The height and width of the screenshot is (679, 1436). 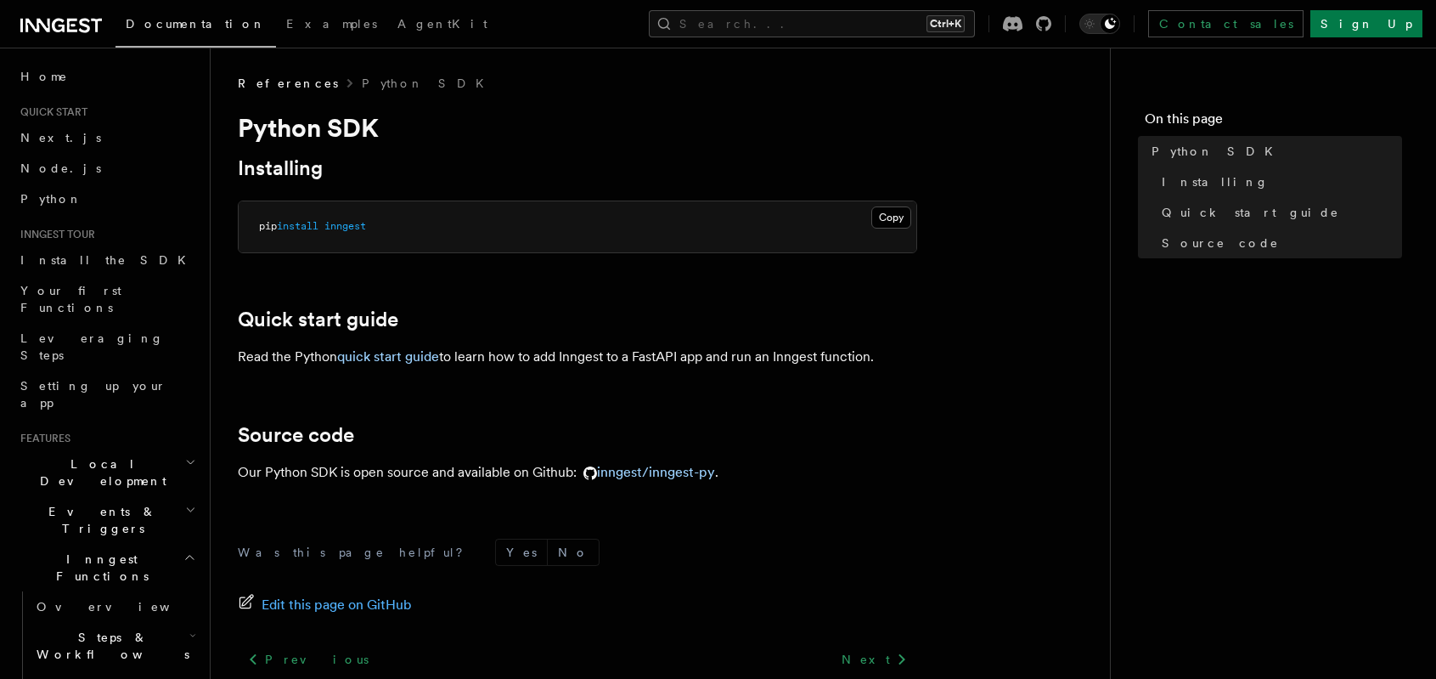 I want to click on a: Home, so click(x=106, y=76).